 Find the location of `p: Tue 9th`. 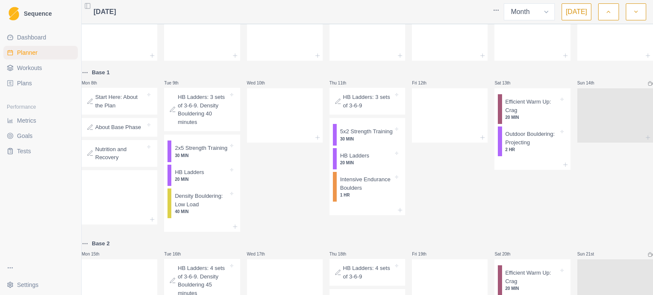

p: Tue 9th is located at coordinates (177, 83).